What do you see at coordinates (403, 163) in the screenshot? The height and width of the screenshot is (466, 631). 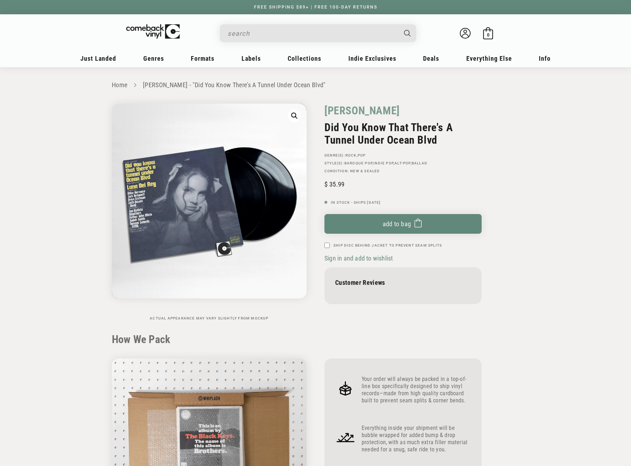 I see `p: STYLE(S): , , ,` at bounding box center [403, 163].